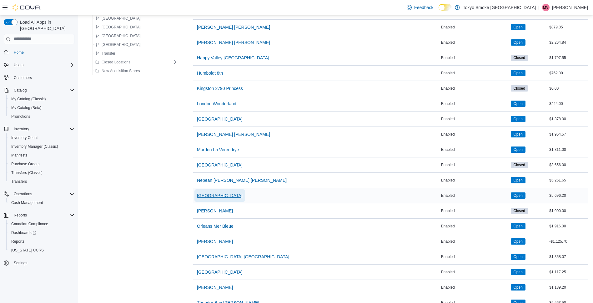 The width and height of the screenshot is (593, 303). What do you see at coordinates (19, 52) in the screenshot?
I see `a: Home` at bounding box center [19, 52].